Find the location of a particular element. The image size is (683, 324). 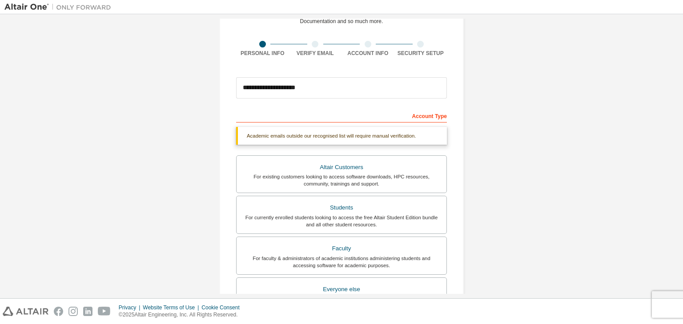

p: © 2025 Altair Engineering, Inc. All Rights Reserved. is located at coordinates (182, 315).